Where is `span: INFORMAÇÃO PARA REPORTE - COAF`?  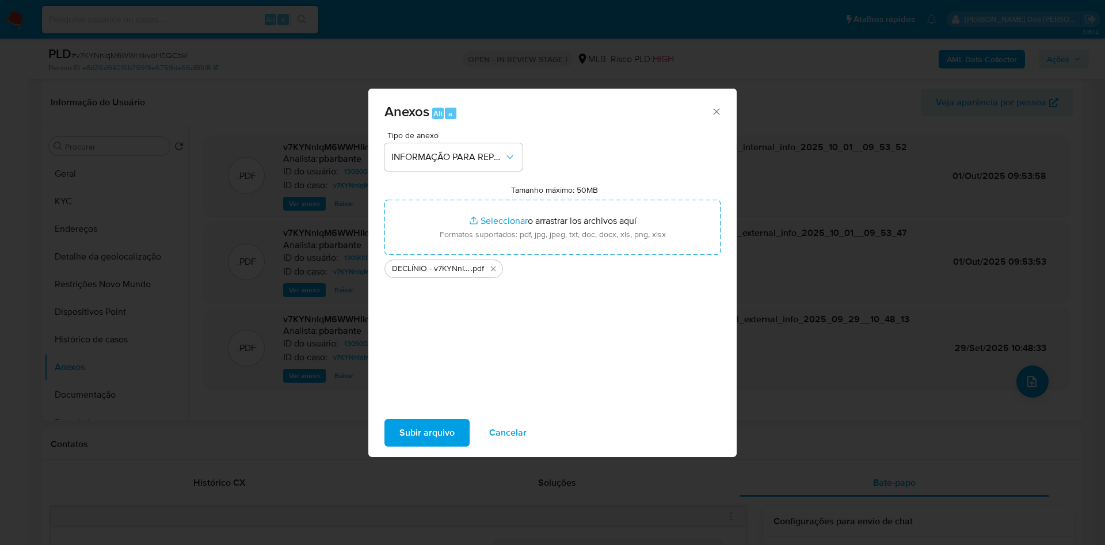 span: INFORMAÇÃO PARA REPORTE - COAF is located at coordinates (448, 157).